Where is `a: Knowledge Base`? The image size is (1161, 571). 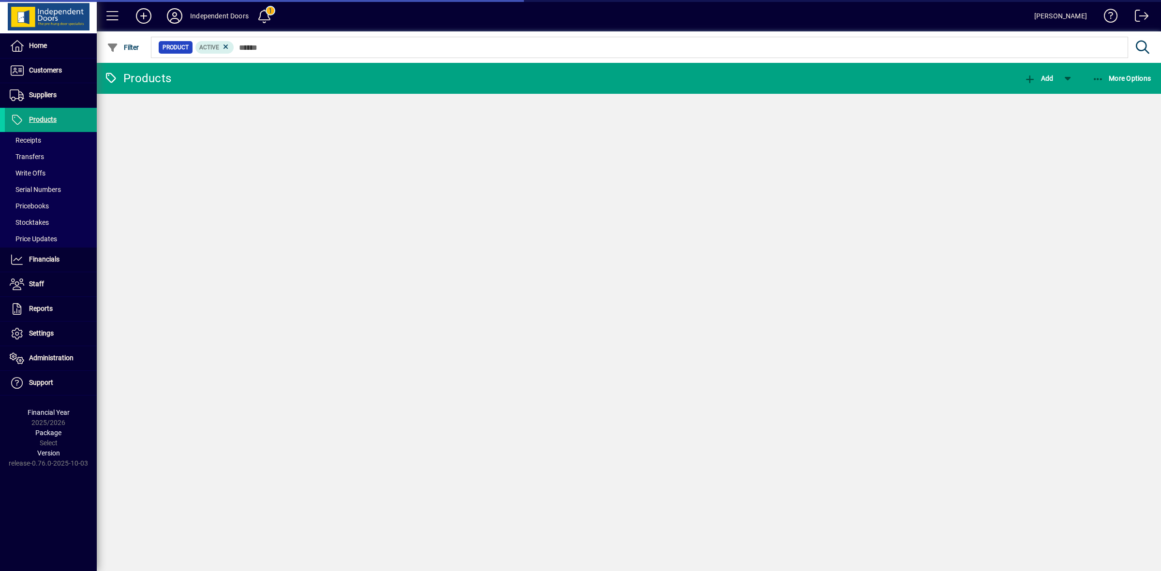
a: Knowledge Base is located at coordinates (1107, 17).